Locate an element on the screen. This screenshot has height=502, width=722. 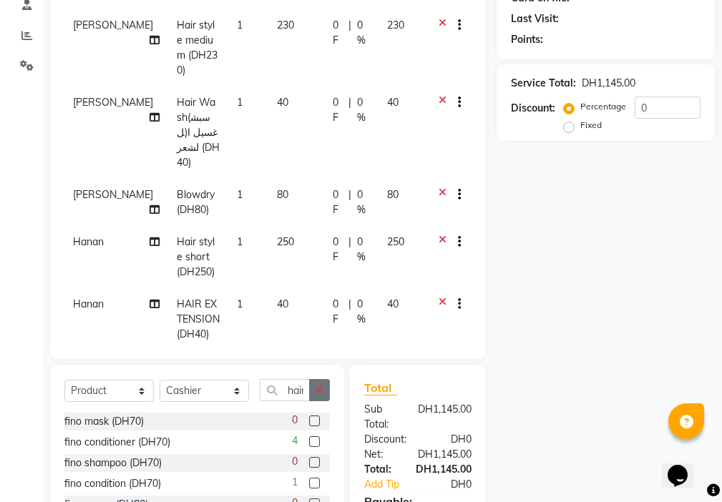
span: HAIR EXTENSION (DH40) is located at coordinates (198, 319).